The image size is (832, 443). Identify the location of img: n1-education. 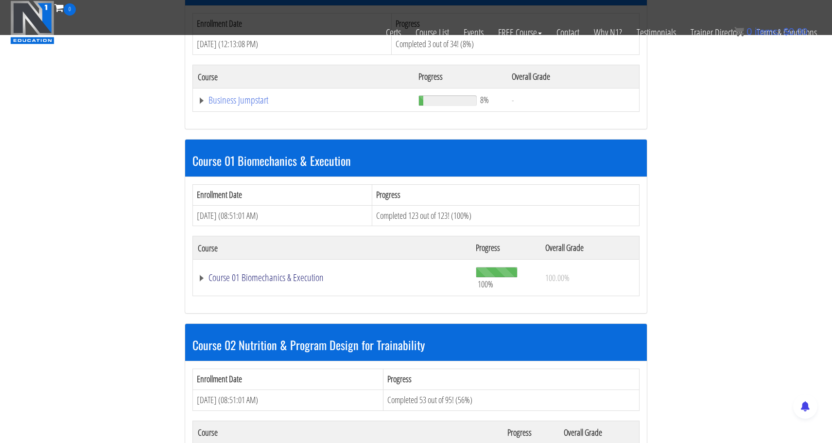
(32, 22).